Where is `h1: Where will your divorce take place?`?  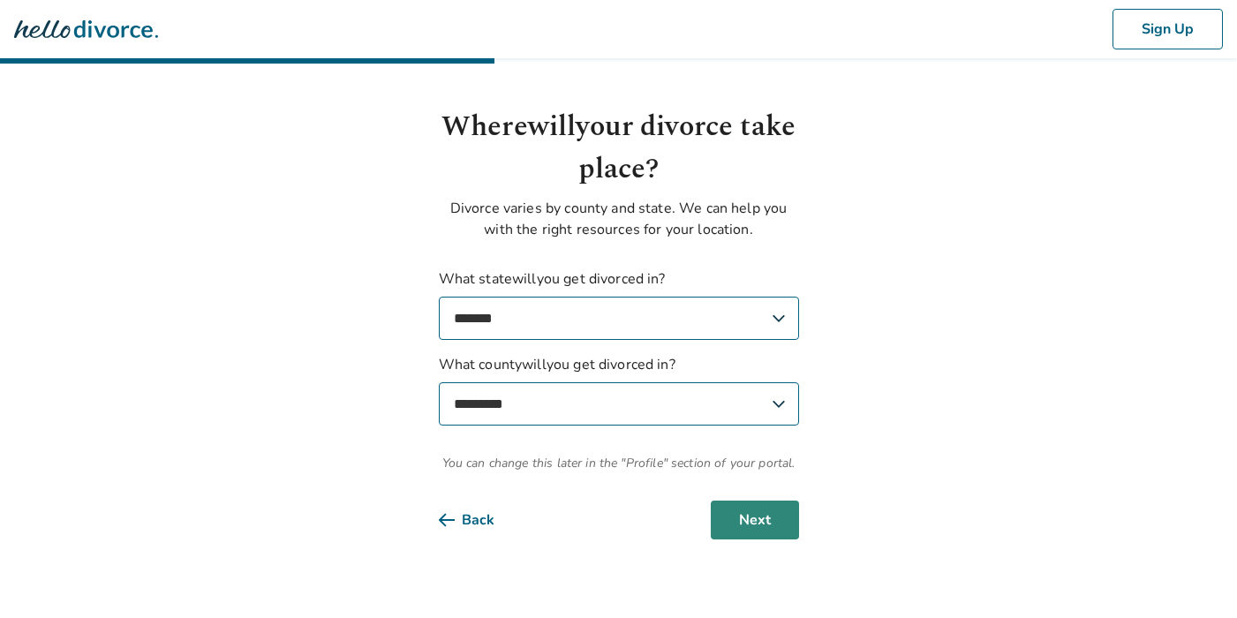
h1: Where will your divorce take place? is located at coordinates (619, 148).